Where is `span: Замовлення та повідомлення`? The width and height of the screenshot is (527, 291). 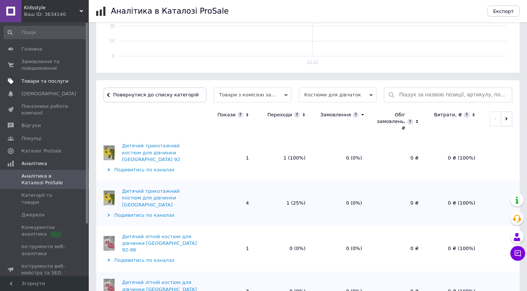 span: Замовлення та повідомлення is located at coordinates (45, 65).